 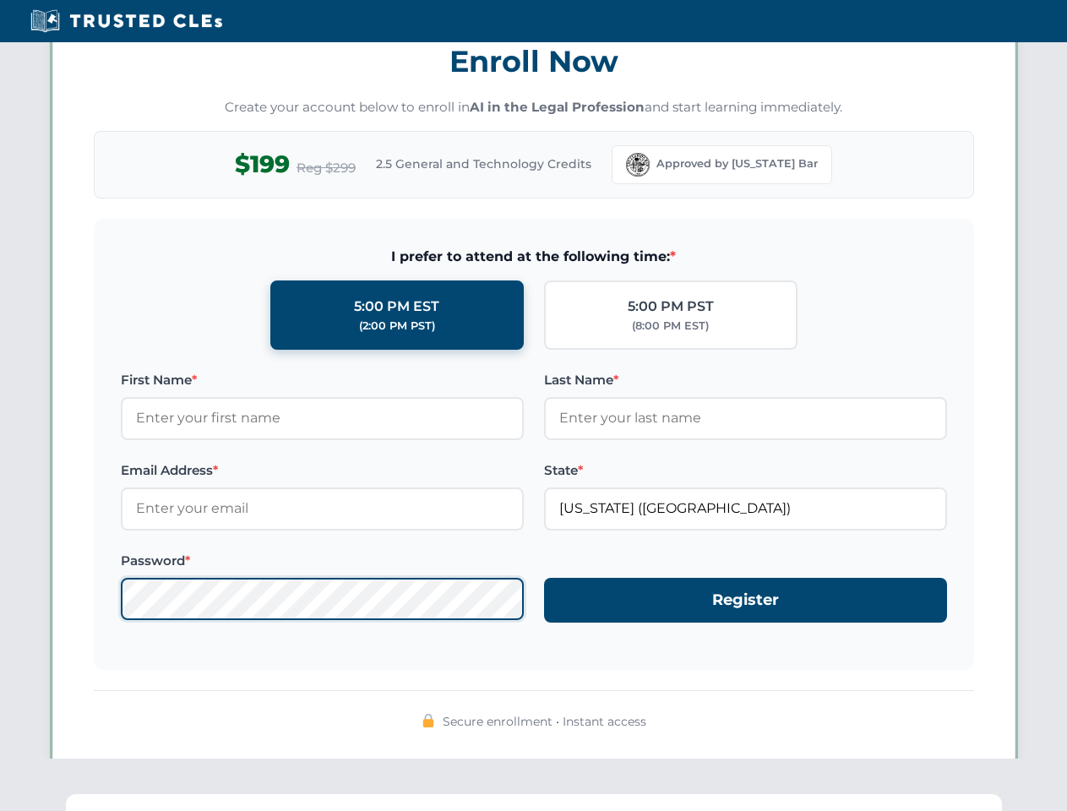 What do you see at coordinates (534, 257) in the screenshot?
I see `span: I prefer to attend at the following time:` at bounding box center [534, 257].